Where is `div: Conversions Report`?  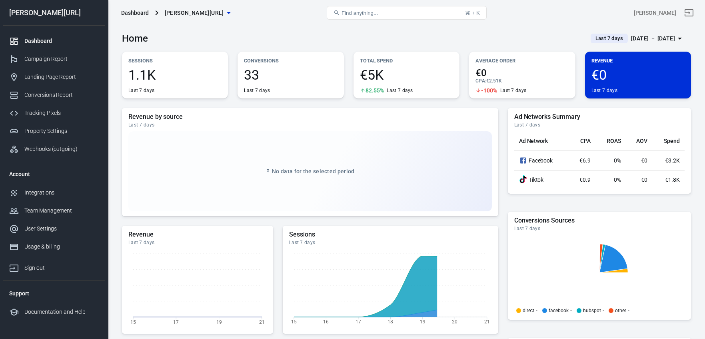 div: Conversions Report is located at coordinates (62, 95).